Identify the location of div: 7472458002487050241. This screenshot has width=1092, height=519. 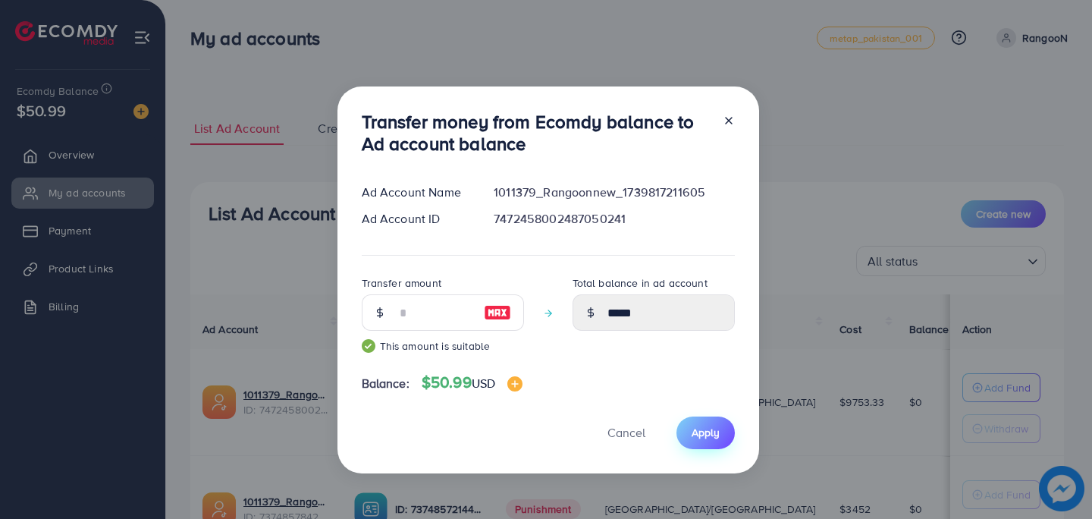
(613, 218).